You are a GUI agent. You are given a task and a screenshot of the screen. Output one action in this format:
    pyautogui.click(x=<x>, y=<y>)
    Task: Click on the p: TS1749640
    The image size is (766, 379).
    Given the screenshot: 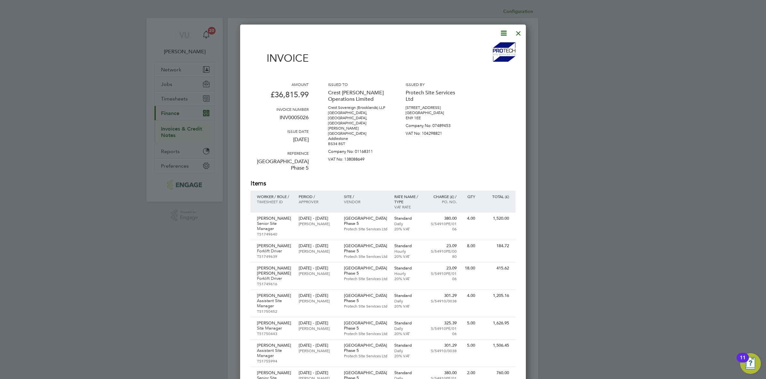 What is the action you would take?
    pyautogui.click(x=274, y=234)
    